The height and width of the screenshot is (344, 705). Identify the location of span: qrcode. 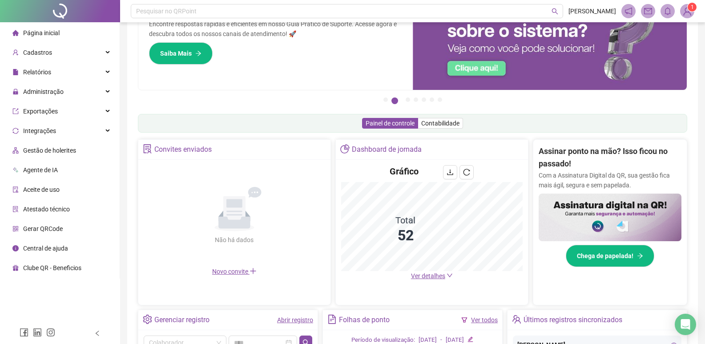
(16, 229).